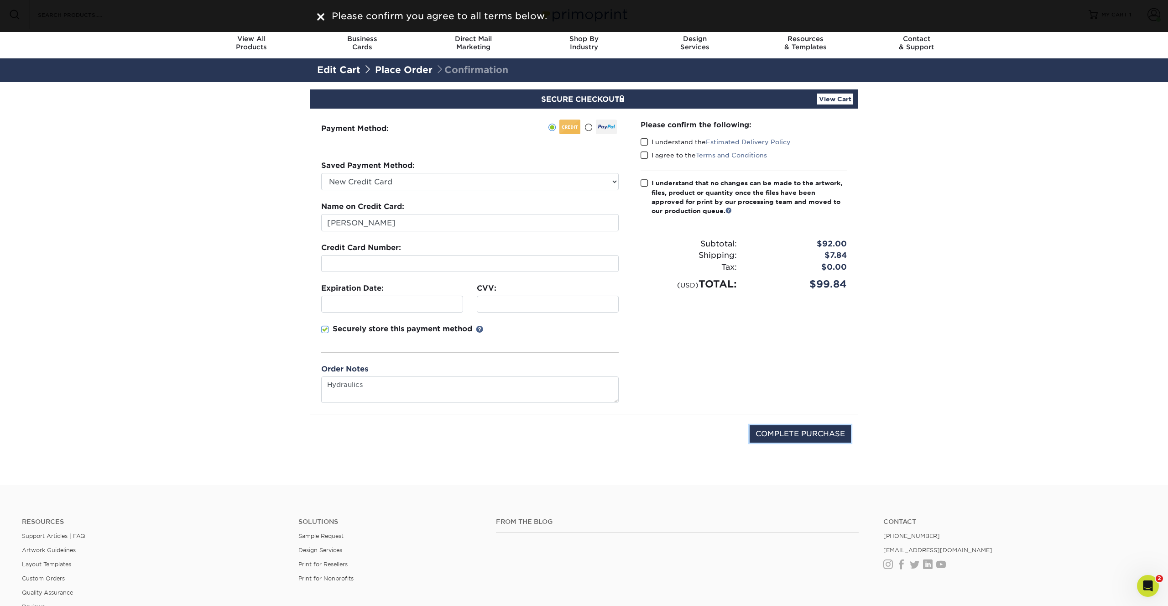 This screenshot has width=1168, height=606. What do you see at coordinates (362, 39) in the screenshot?
I see `span: Business` at bounding box center [362, 39].